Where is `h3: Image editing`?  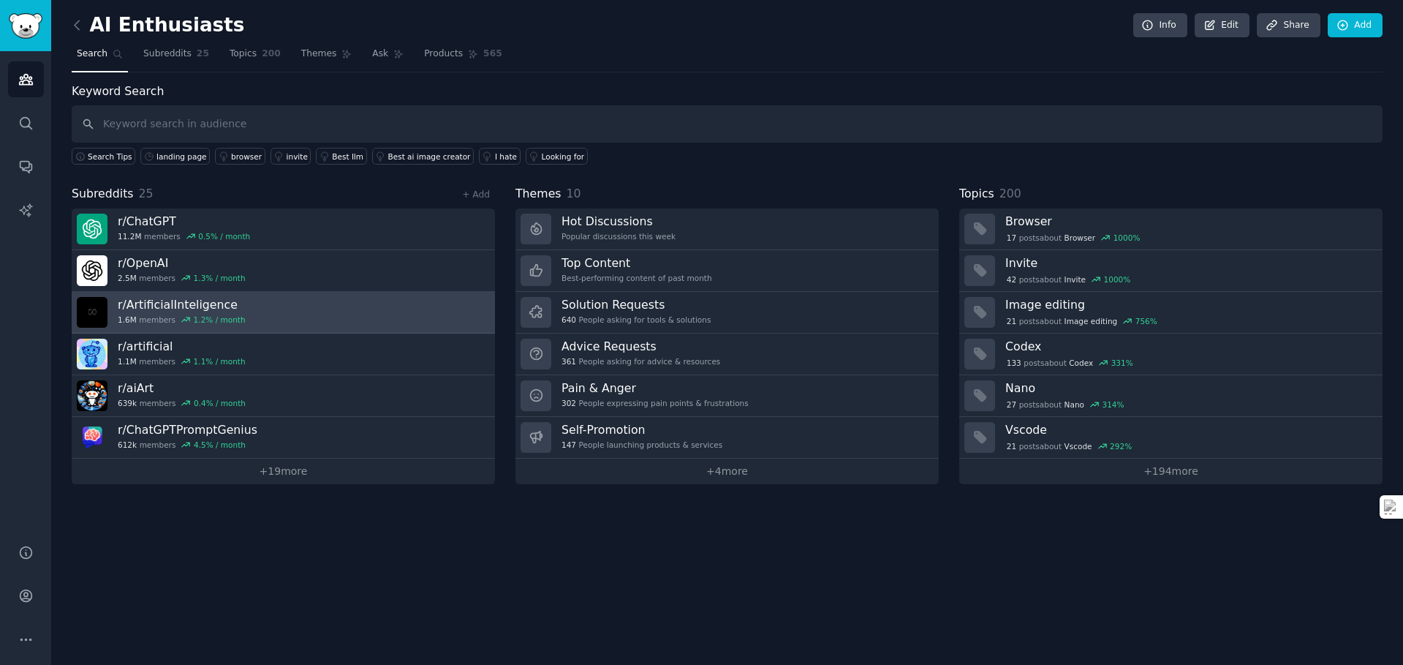
h3: Image editing is located at coordinates (1189, 304).